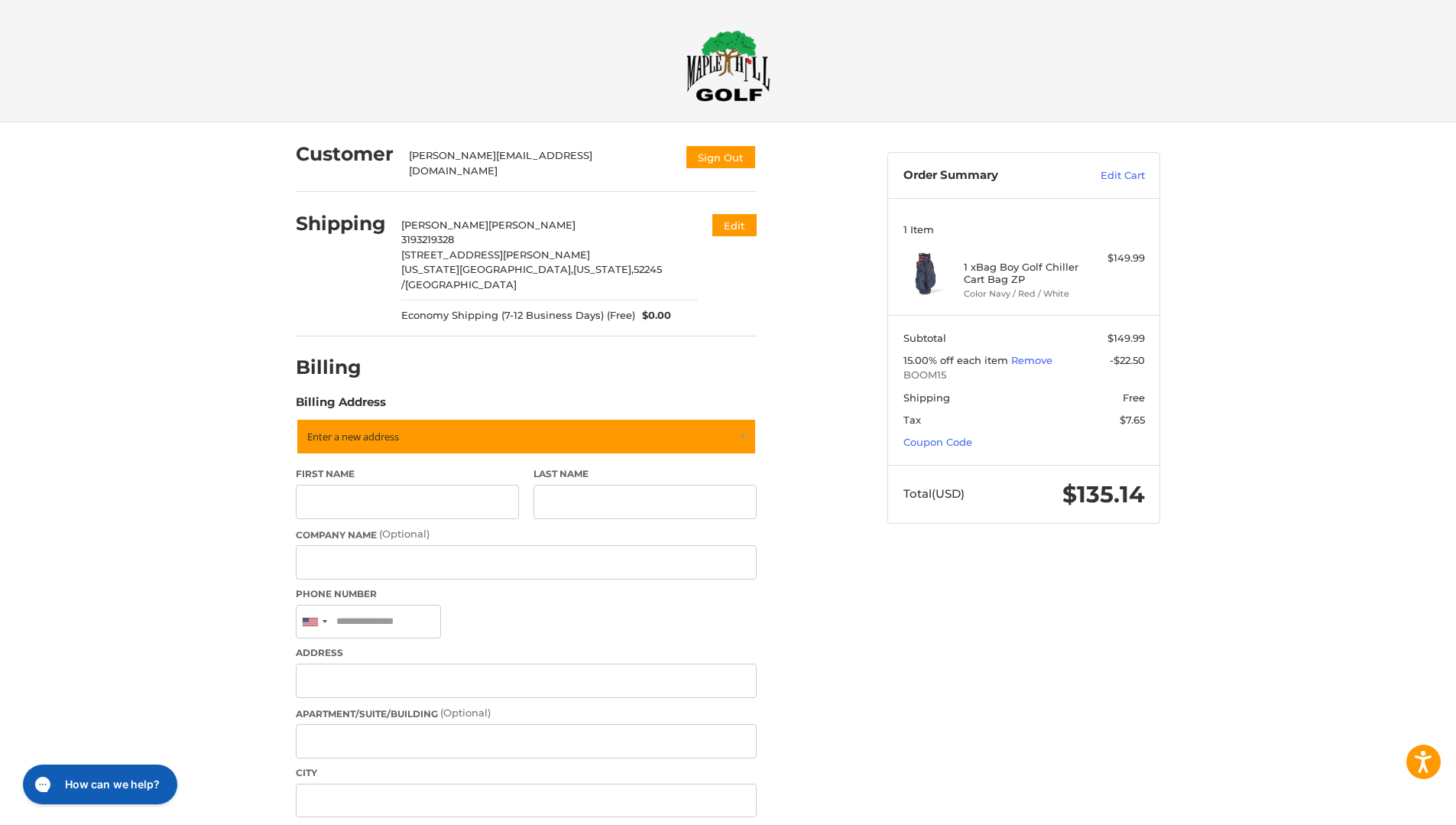  Describe the element at coordinates (653, 315) in the screenshot. I see `span: $0.00` at that location.